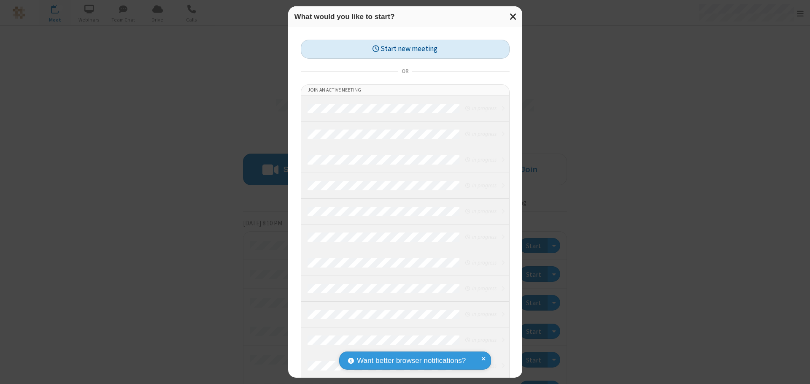  I want to click on span: or, so click(405, 71).